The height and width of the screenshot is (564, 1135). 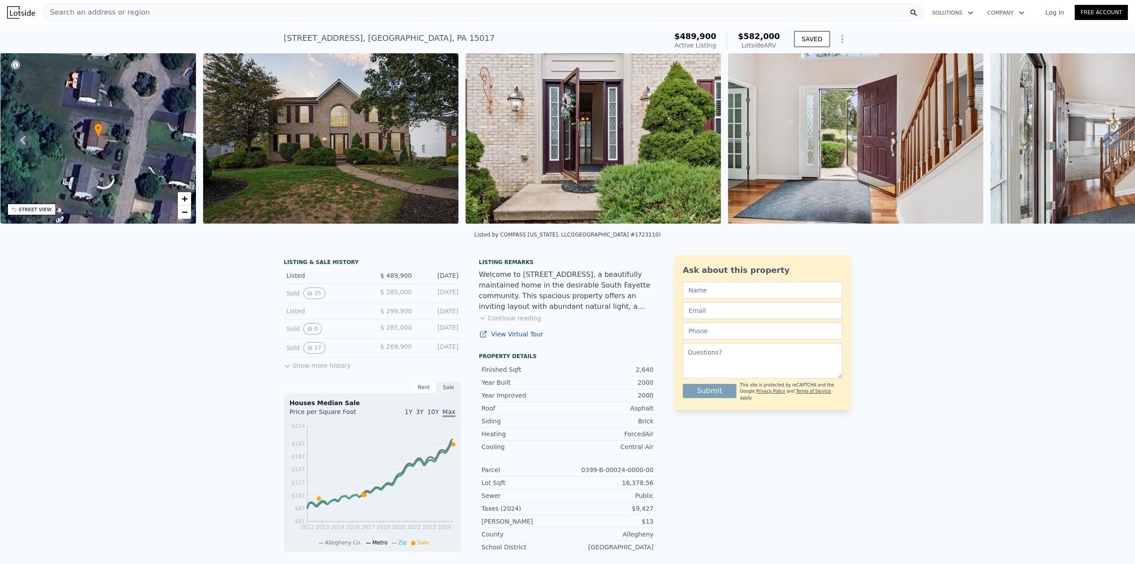 What do you see at coordinates (763, 270) in the screenshot?
I see `div: Ask about this property` at bounding box center [763, 270].